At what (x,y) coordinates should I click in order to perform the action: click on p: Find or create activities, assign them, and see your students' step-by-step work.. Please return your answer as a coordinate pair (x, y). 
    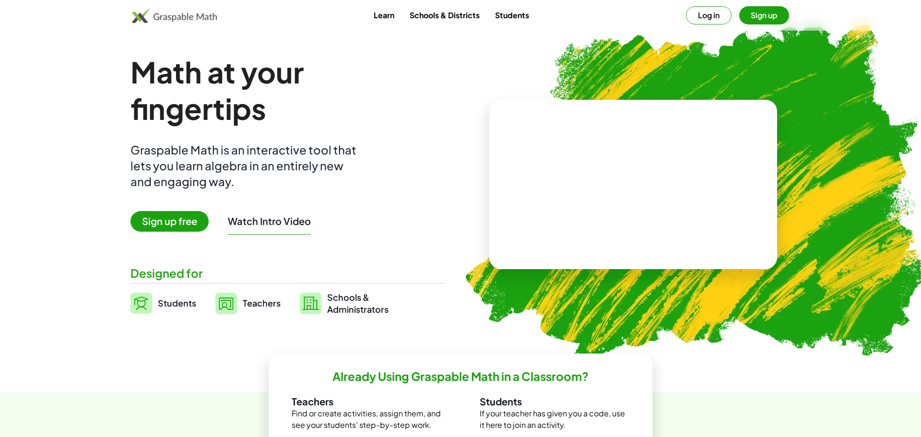
    Looking at the image, I should click on (367, 419).